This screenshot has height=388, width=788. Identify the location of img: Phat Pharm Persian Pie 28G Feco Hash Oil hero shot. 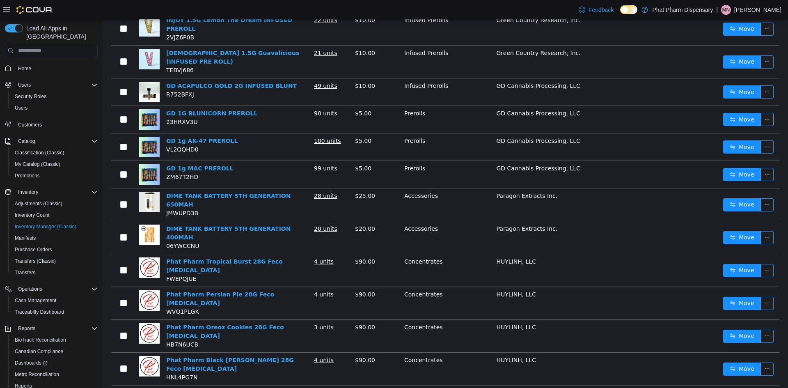
(47, 281).